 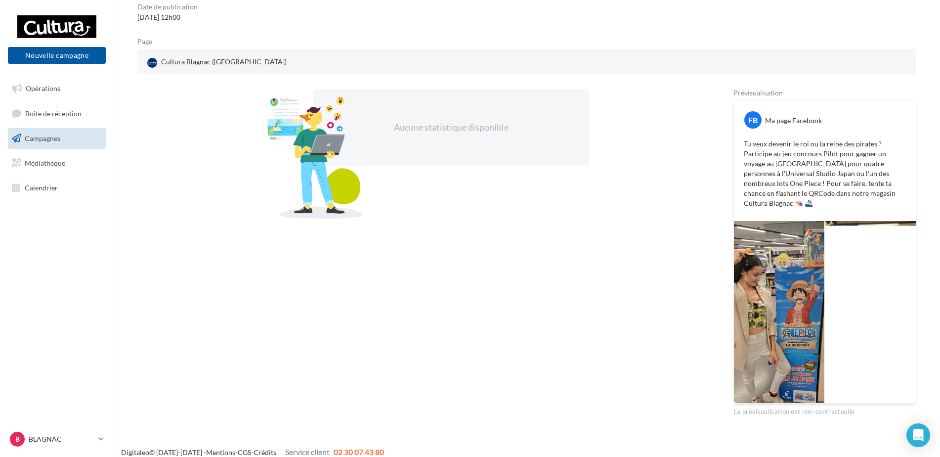 What do you see at coordinates (57, 88) in the screenshot?
I see `a: Opérations` at bounding box center [57, 88].